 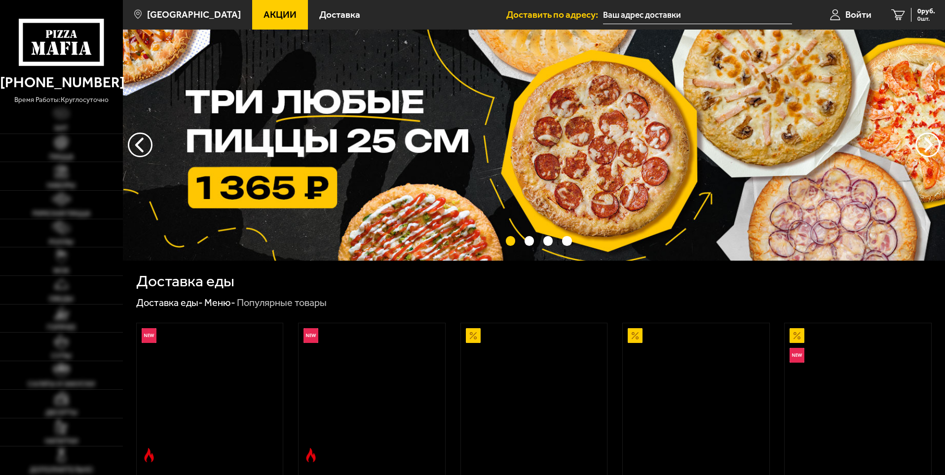 What do you see at coordinates (339, 14) in the screenshot?
I see `span: Доставка` at bounding box center [339, 14].